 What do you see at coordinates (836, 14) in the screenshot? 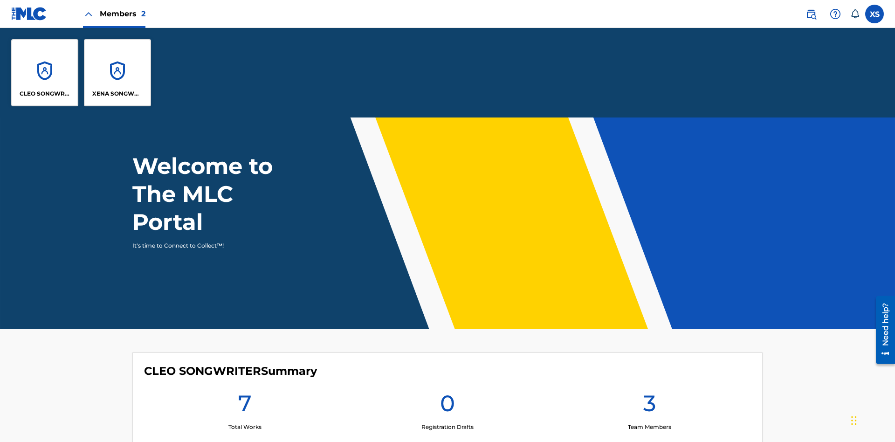
I see `img: help` at bounding box center [836, 14].